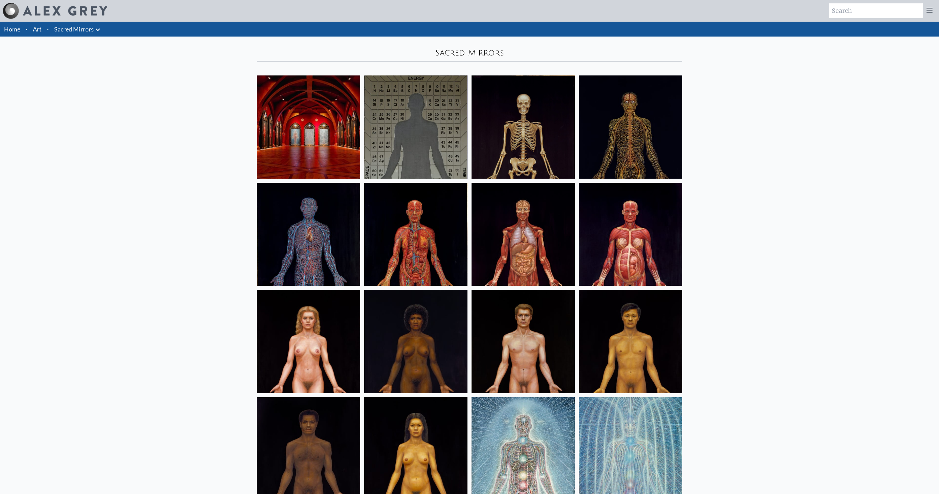  Describe the element at coordinates (12, 29) in the screenshot. I see `a: Home` at that location.